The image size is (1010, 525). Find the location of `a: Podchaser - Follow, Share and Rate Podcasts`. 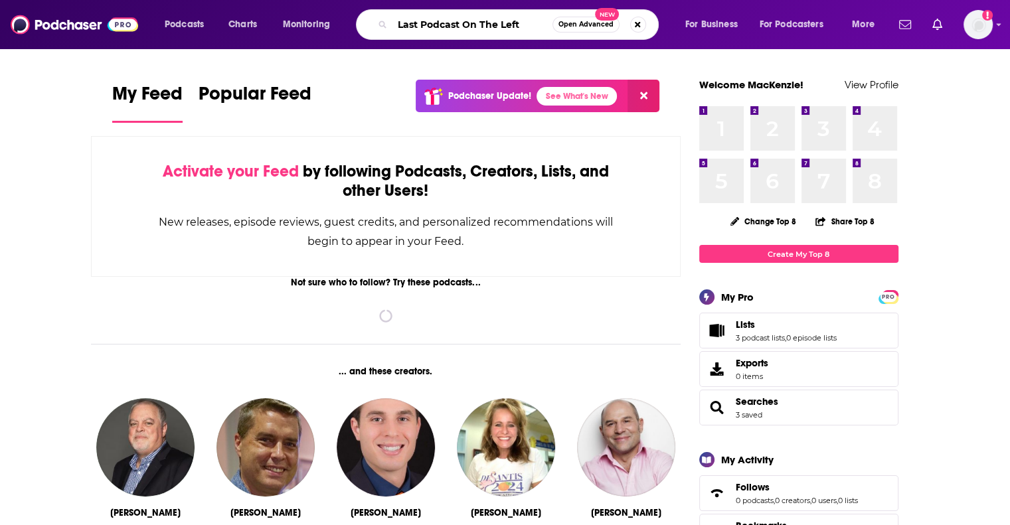

a: Podchaser - Follow, Share and Rate Podcasts is located at coordinates (74, 25).